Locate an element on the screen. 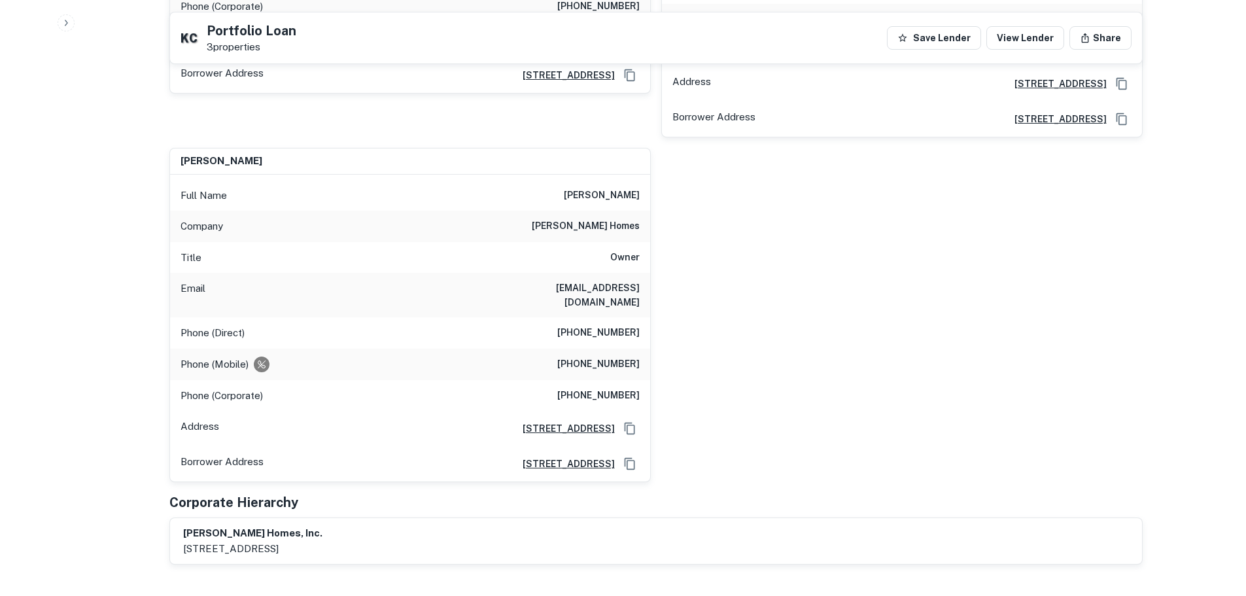  h5: Portfolio Loan is located at coordinates (251, 31).